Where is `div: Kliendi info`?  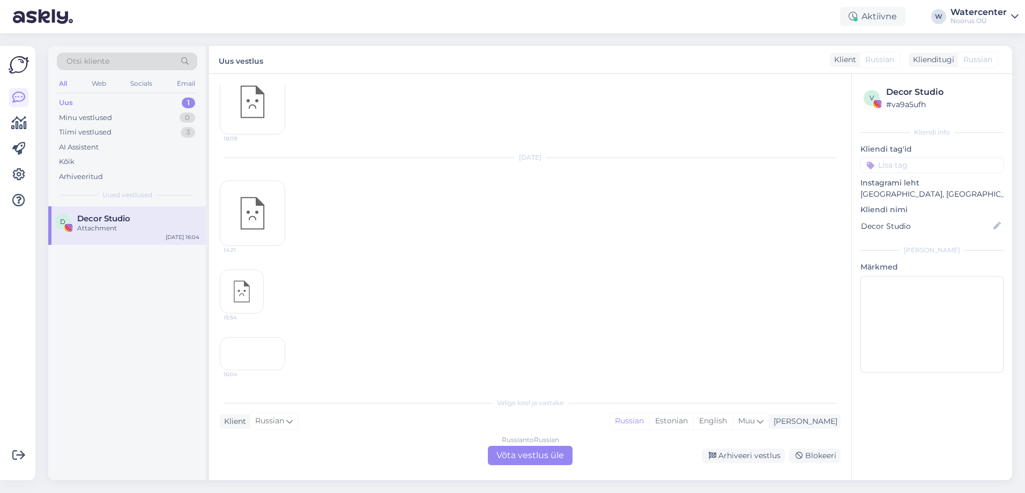
div: Kliendi info is located at coordinates (931, 132).